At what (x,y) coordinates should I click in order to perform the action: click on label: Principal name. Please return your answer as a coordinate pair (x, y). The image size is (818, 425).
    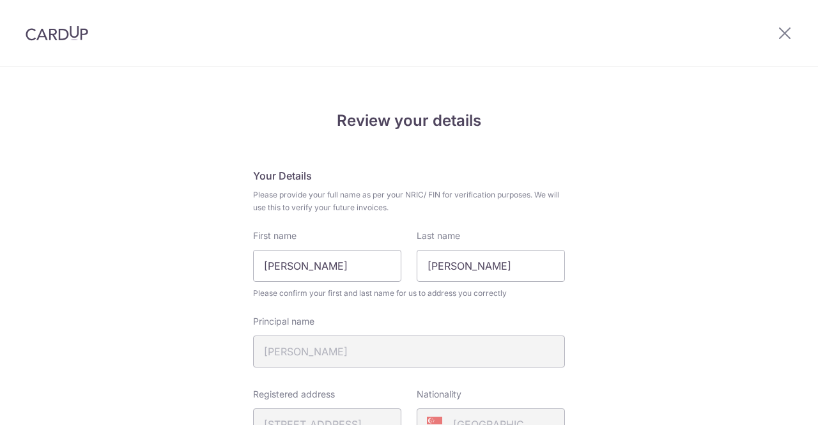
    Looking at the image, I should click on (284, 321).